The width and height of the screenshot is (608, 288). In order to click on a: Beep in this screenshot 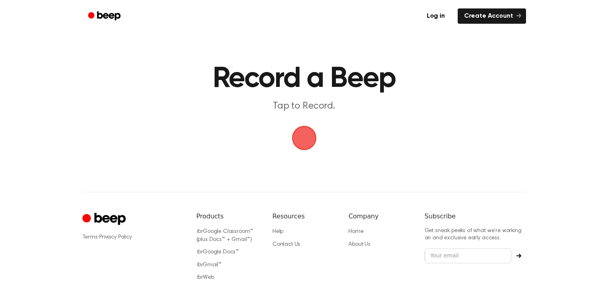, I will do `click(105, 16)`.